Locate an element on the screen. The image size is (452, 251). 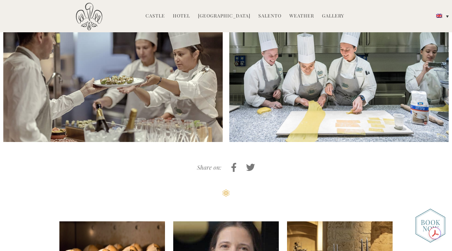
img: Castello di Ugento is located at coordinates (89, 16).